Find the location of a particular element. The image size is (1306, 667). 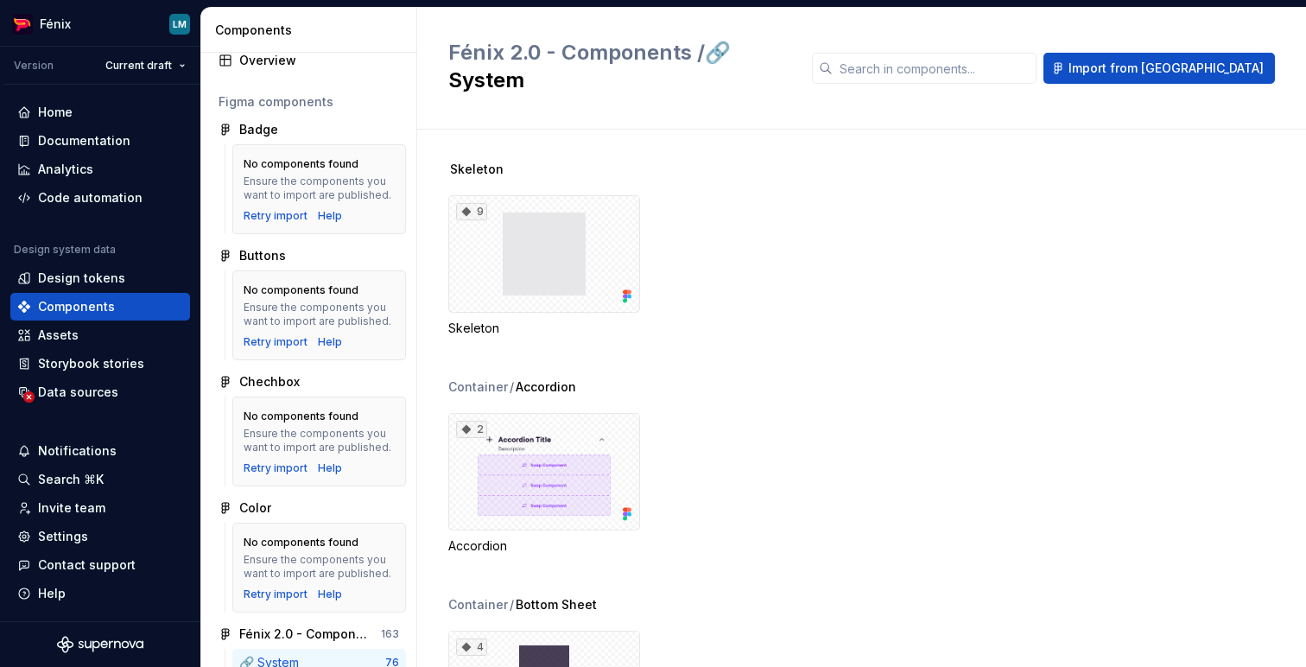

a: Data sources is located at coordinates (100, 392).